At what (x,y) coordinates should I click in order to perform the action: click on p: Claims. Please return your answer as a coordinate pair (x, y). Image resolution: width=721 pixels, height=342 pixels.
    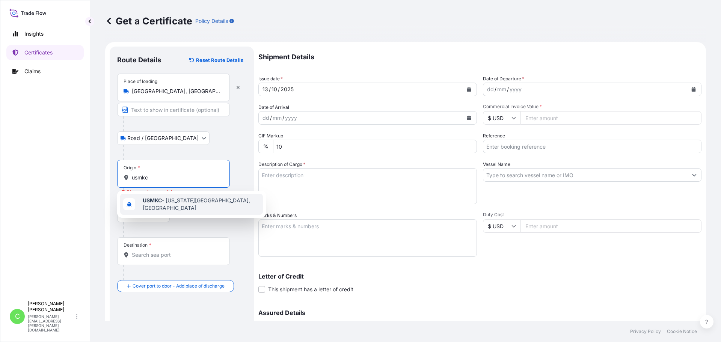
    Looking at the image, I should click on (32, 71).